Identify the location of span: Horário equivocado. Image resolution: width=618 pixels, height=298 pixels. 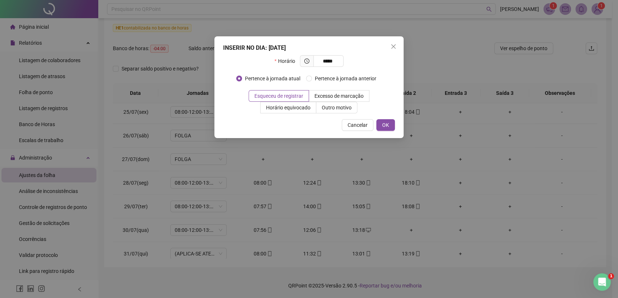
(288, 108).